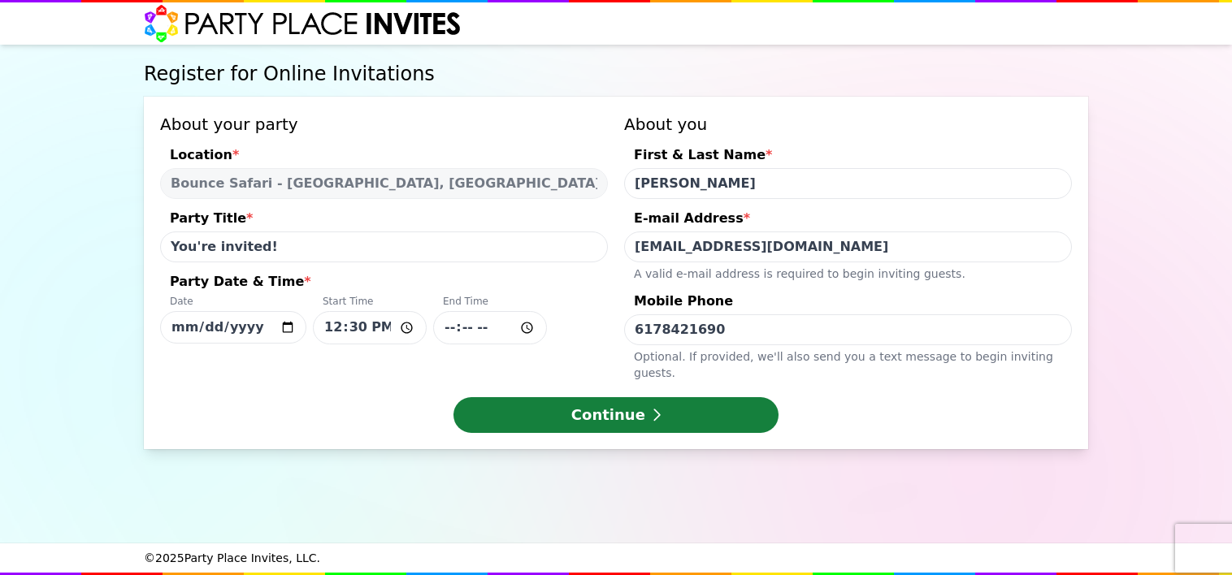 This screenshot has height=575, width=1232. I want to click on div: E-mail Address, so click(848, 220).